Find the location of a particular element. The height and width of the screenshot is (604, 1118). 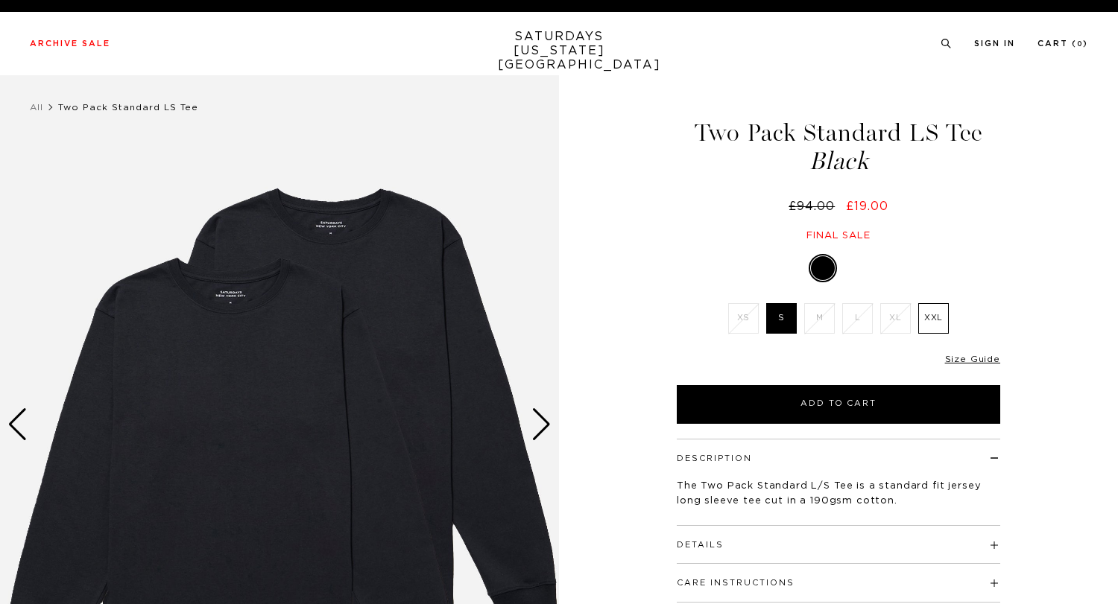

div: Next slide is located at coordinates (541, 425).